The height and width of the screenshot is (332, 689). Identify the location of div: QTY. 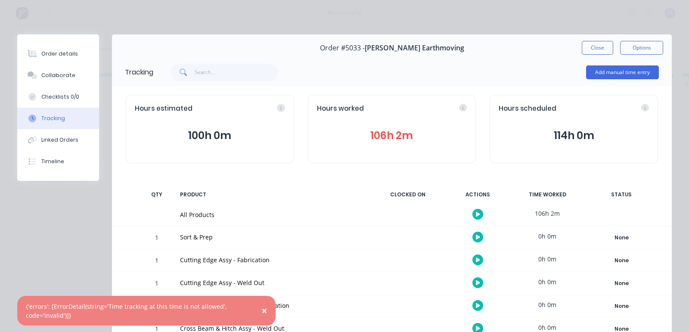
(157, 195).